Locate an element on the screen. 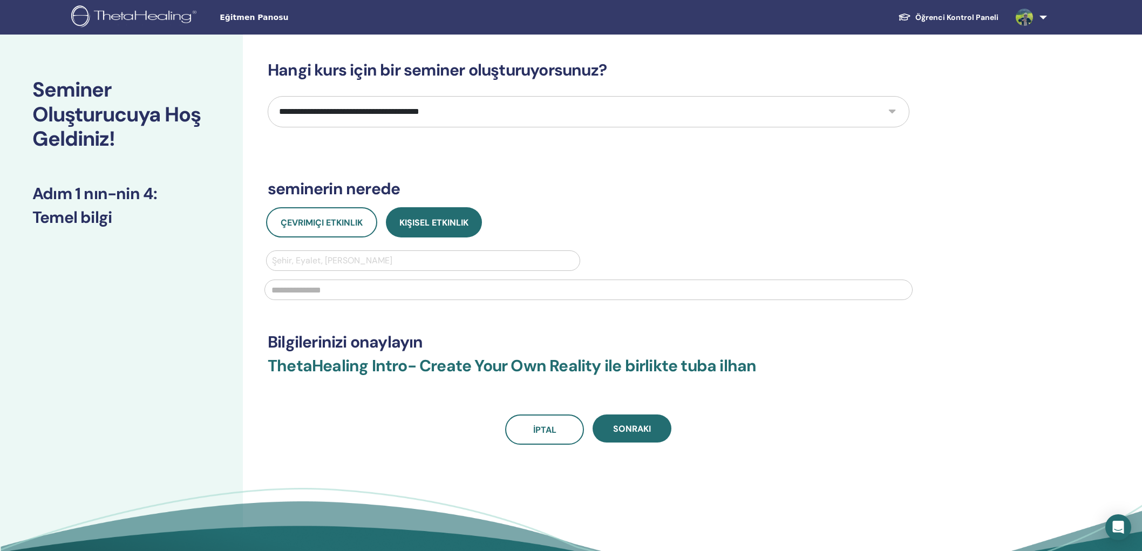 The image size is (1142, 551). h3: Bilgilerinizi onaylayın is located at coordinates (588, 342).